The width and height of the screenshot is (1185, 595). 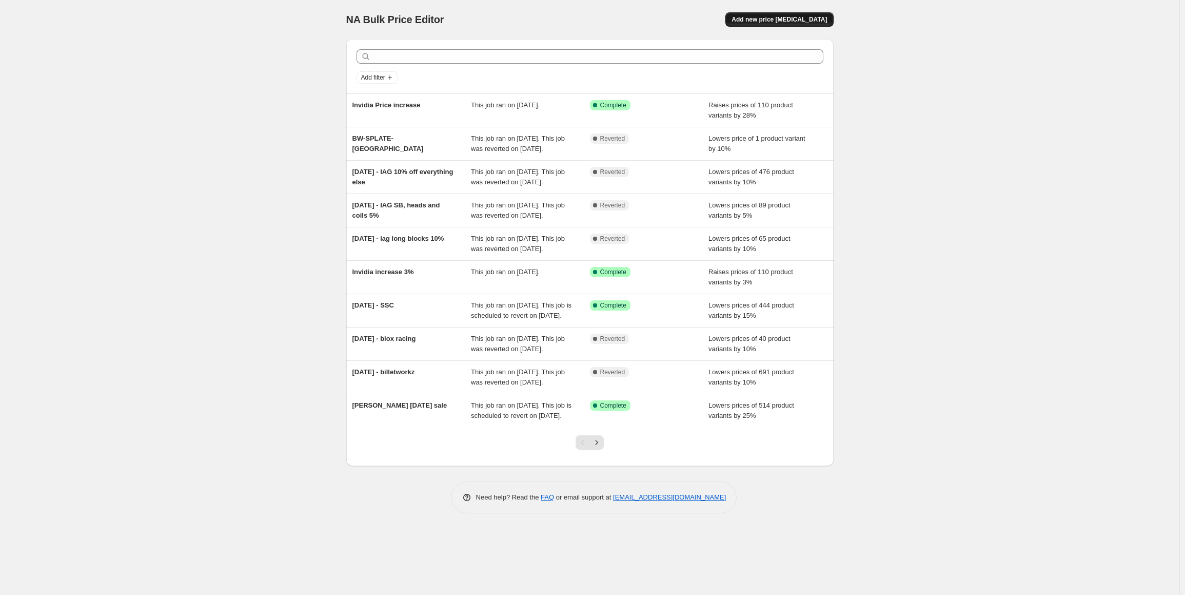 I want to click on span: Lowers prices of 65 product variants by 10%, so click(x=749, y=243).